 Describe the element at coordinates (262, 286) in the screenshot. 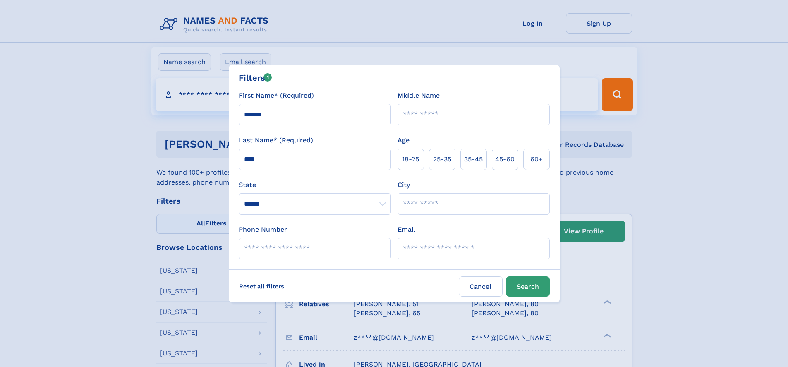

I see `label: Reset all filters` at that location.